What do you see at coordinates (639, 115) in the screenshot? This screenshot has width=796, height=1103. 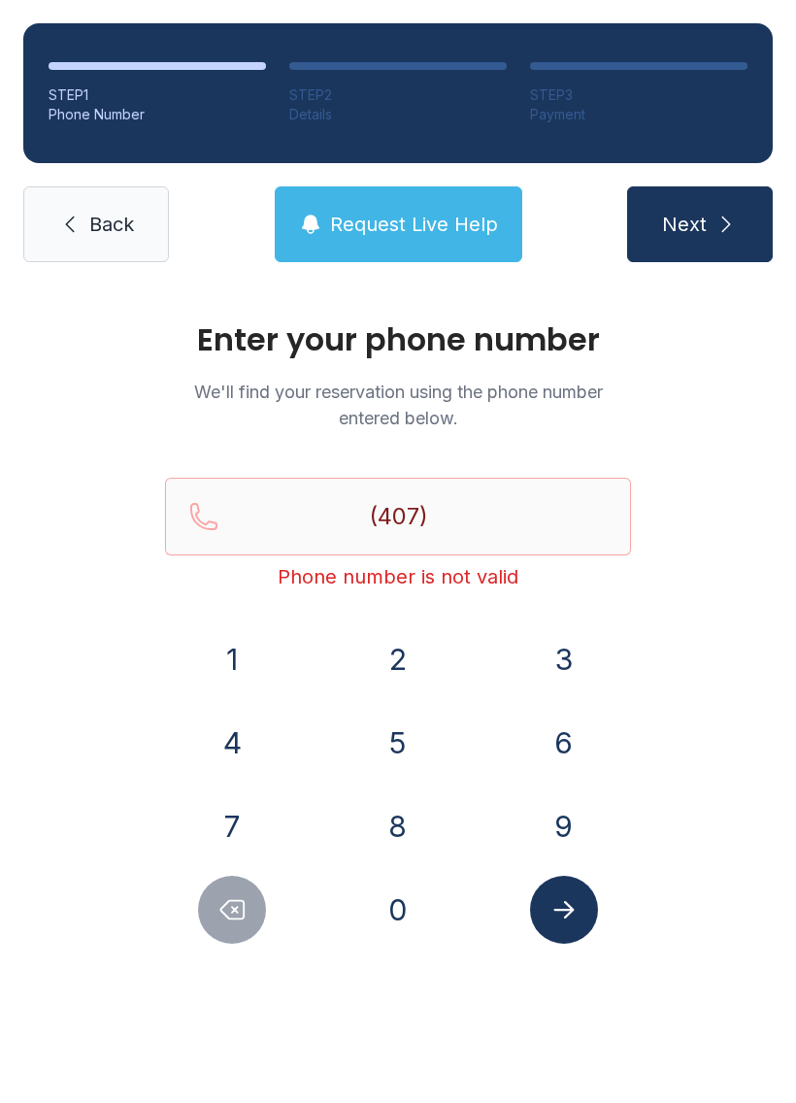 I see `div: Payment` at bounding box center [639, 115].